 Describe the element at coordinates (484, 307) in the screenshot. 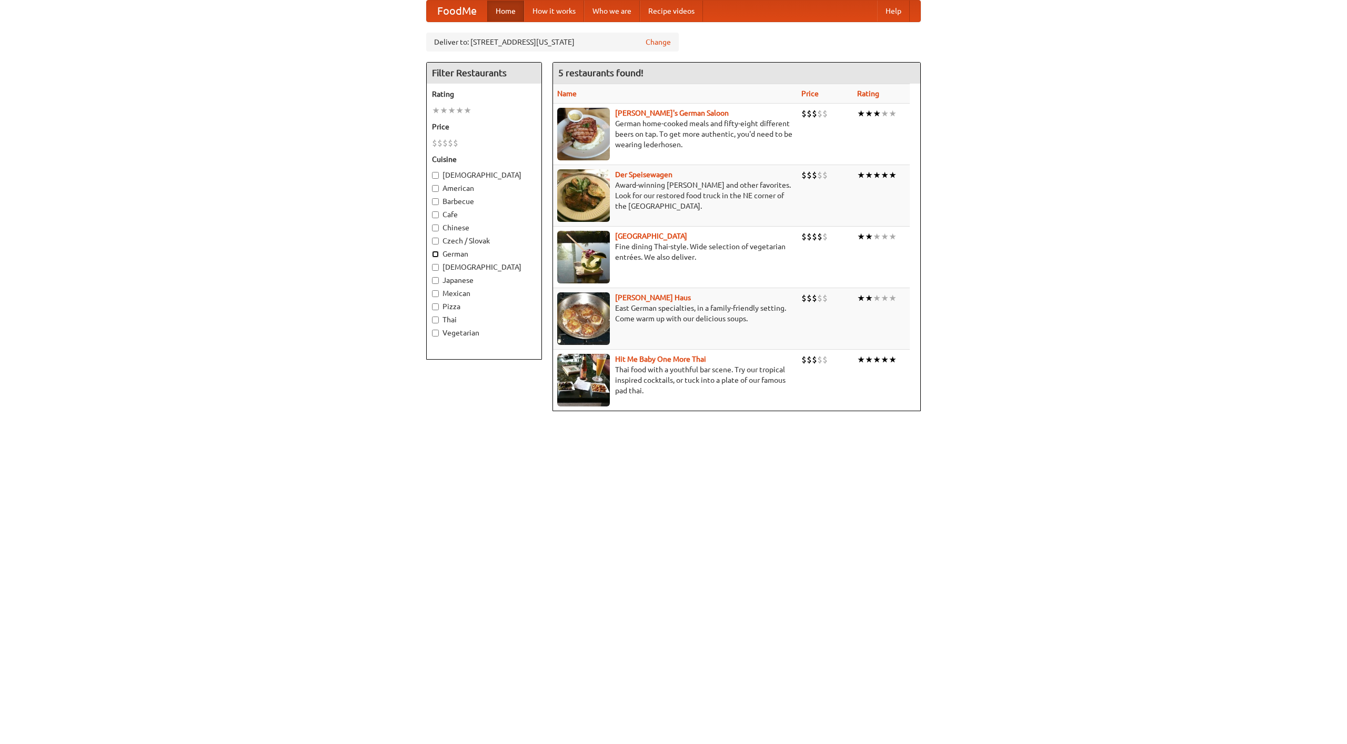

I see `label: Pizza` at that location.